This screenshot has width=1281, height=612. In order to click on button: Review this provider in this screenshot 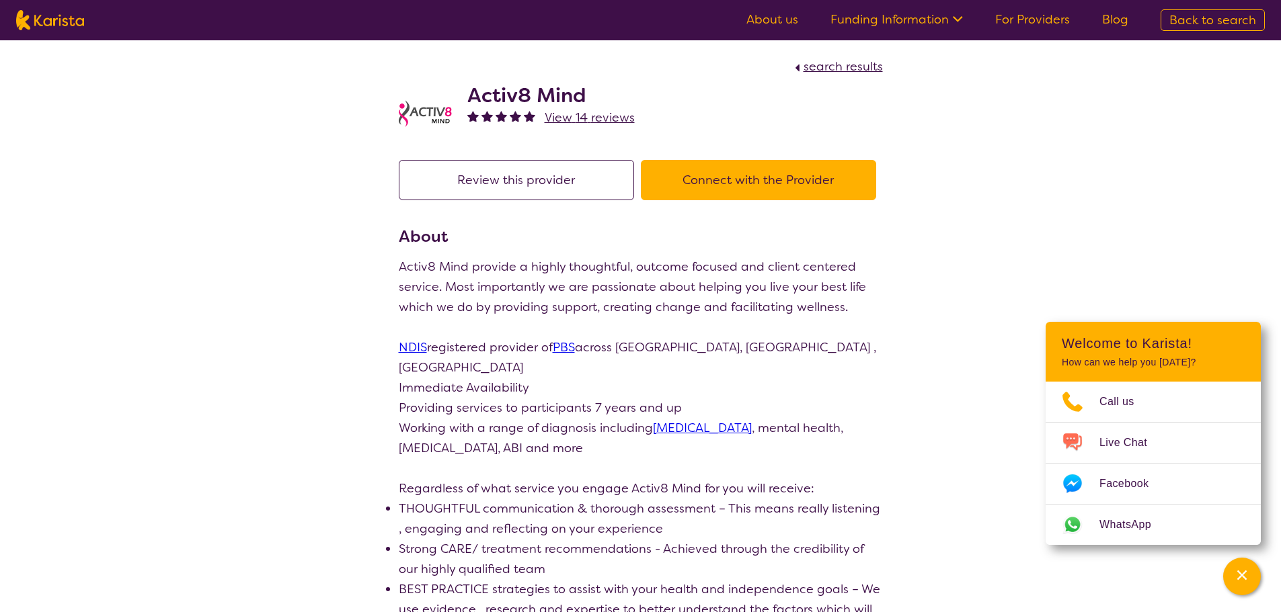, I will do `click(516, 180)`.